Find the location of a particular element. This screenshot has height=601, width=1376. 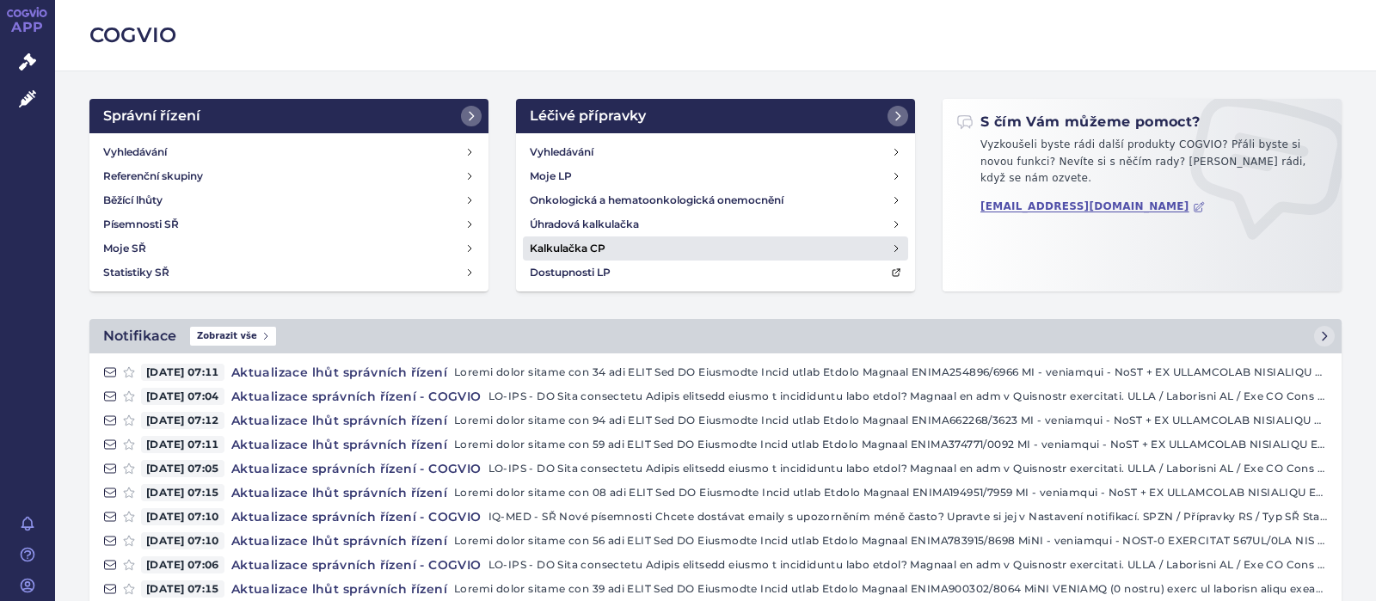

p: Vyzkoušeli byste rádi další produkty COGVIO? Přáli byste si novou funkci? Nevíte si s něčím rady?... is located at coordinates (1142, 165).